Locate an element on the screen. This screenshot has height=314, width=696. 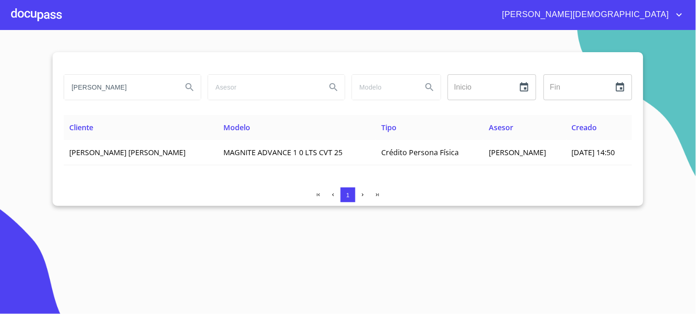
span: Tipo is located at coordinates (389, 127).